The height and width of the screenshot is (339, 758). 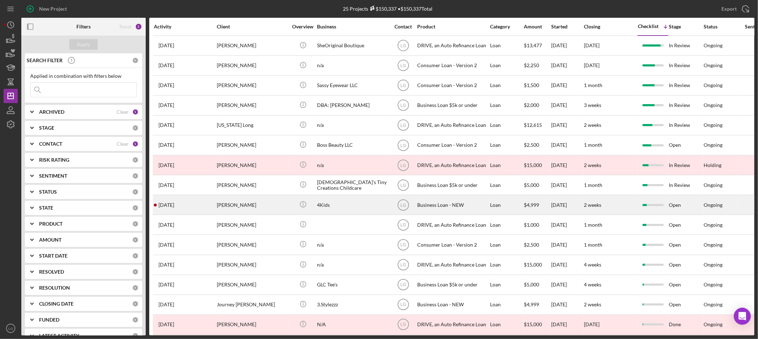 What do you see at coordinates (135, 144) in the screenshot?
I see `div: 1` at bounding box center [135, 144].